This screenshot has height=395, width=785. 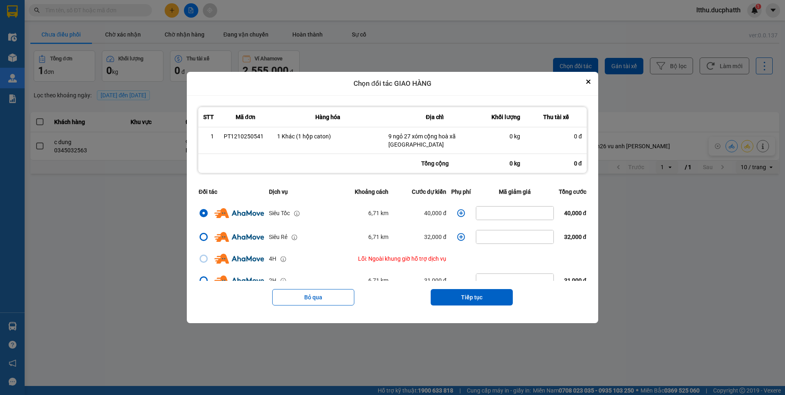 What do you see at coordinates (231, 192) in the screenshot?
I see `th: Đối tác` at bounding box center [231, 192].